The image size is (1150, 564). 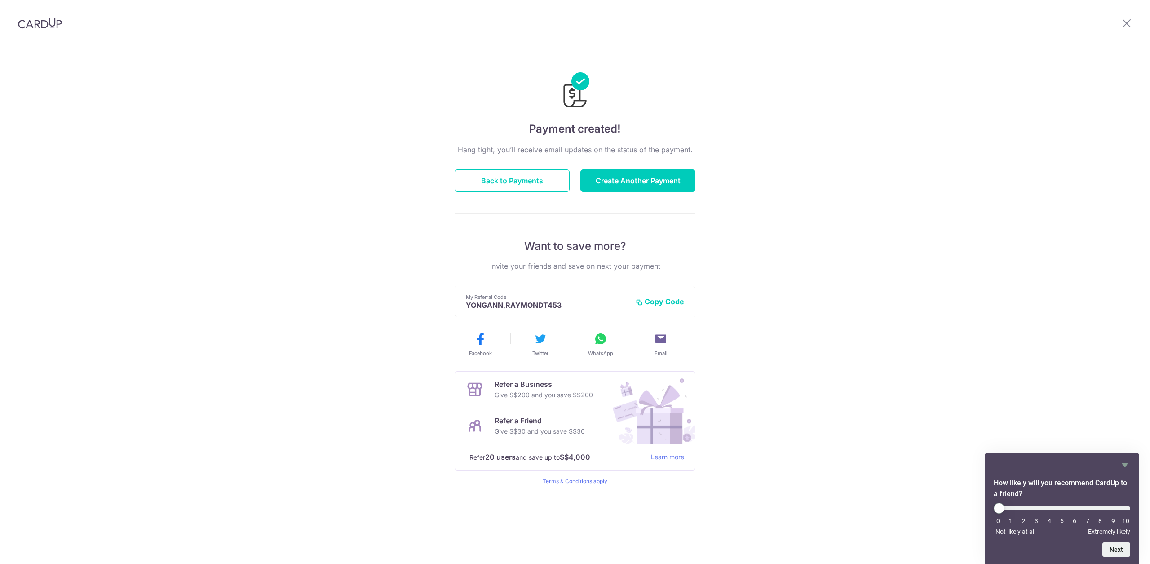 I want to click on strong: 20 users, so click(x=500, y=457).